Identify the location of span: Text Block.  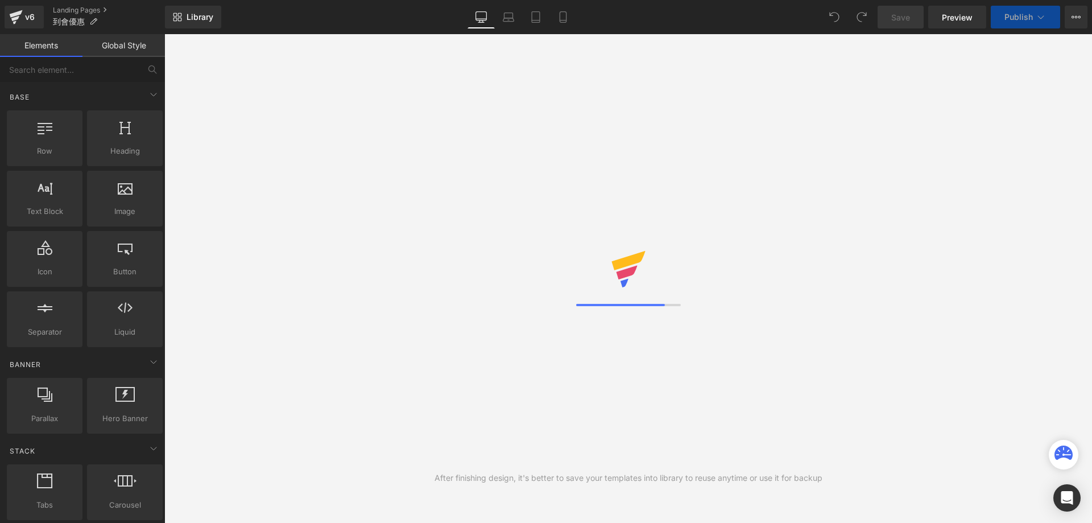
(44, 211).